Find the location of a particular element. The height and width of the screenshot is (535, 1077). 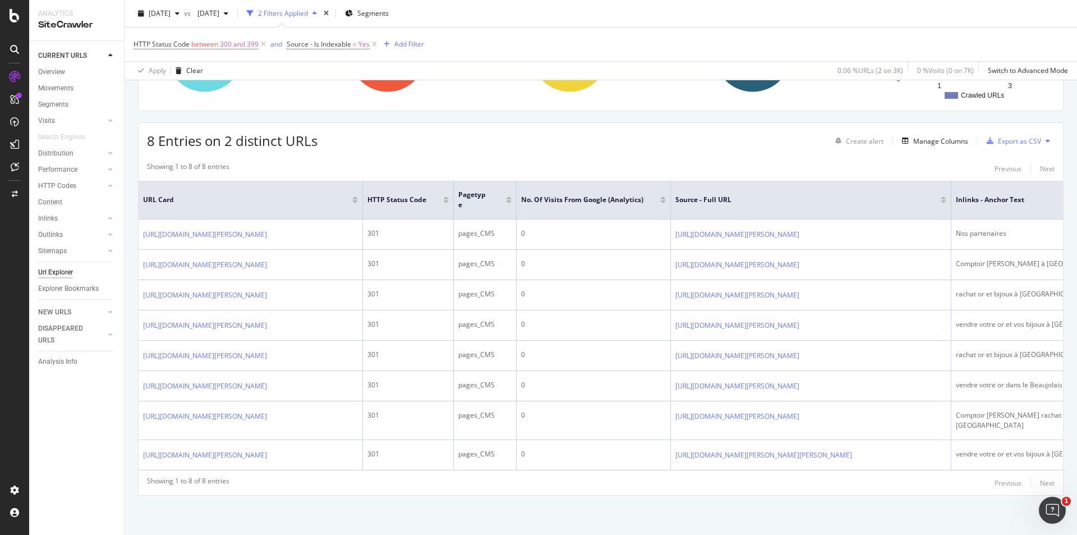

div: times is located at coordinates (326, 13).